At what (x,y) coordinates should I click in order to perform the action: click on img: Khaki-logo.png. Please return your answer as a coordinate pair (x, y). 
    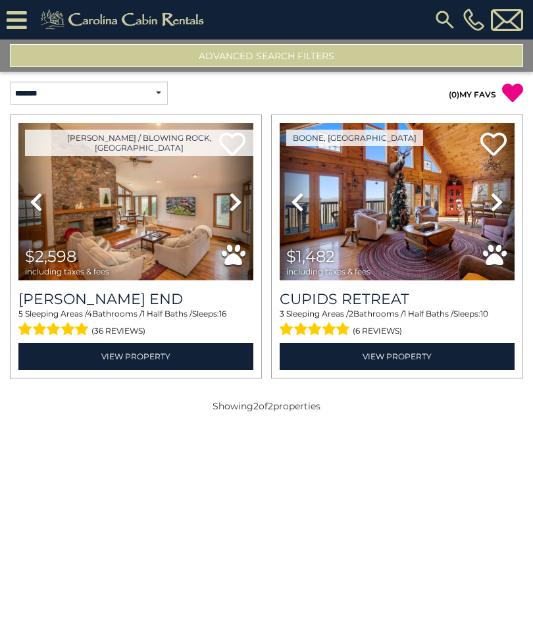
    Looking at the image, I should click on (124, 20).